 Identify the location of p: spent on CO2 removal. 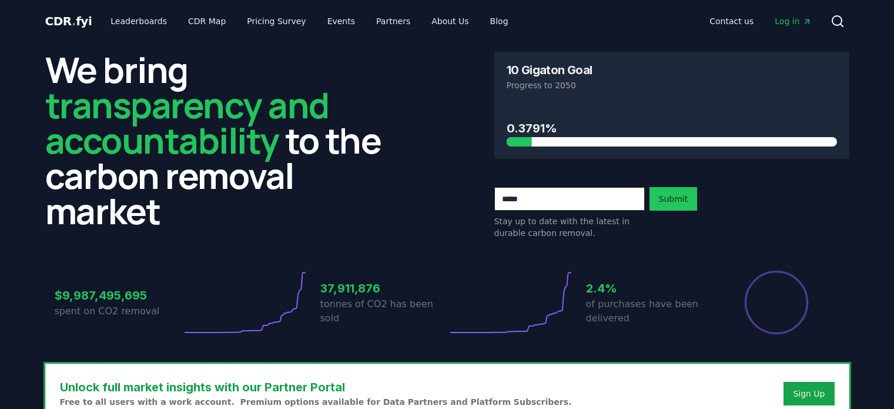
(118, 311).